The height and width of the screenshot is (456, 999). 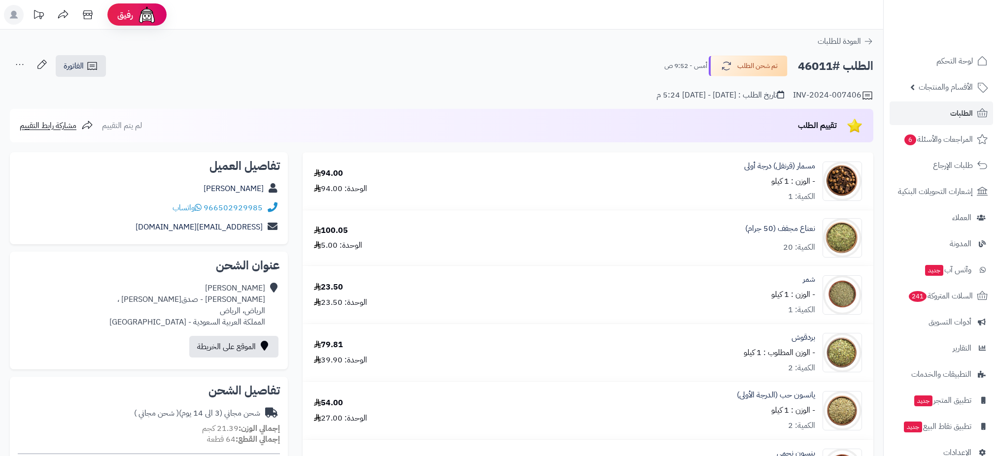 I want to click on img: 1628195064-Marjoram-90x90.jpg, so click(x=842, y=353).